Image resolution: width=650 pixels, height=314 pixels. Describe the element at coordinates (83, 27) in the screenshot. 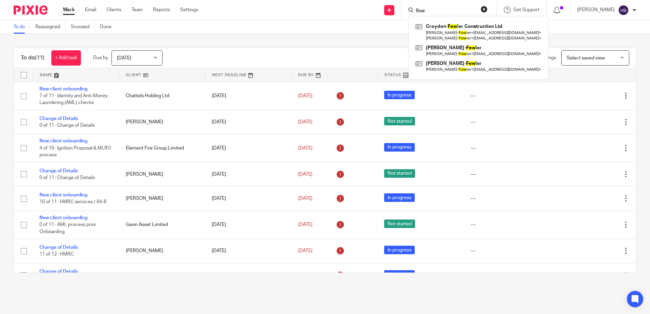

I see `a: Snoozed` at that location.